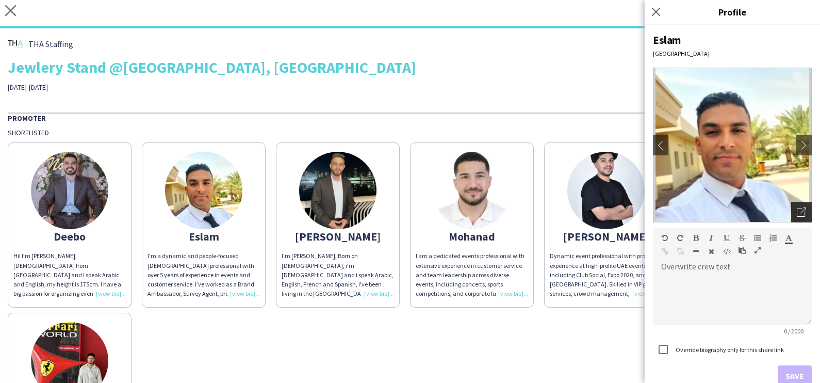 Image resolution: width=820 pixels, height=383 pixels. Describe the element at coordinates (680, 238) in the screenshot. I see `button: Redo` at that location.